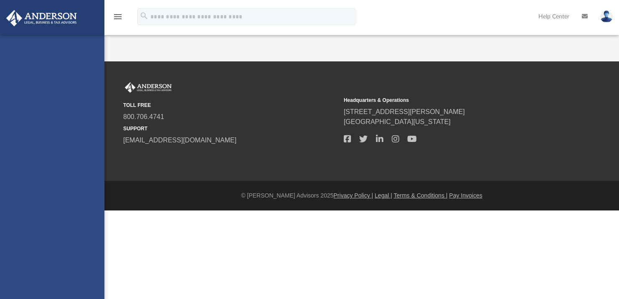 The image size is (619, 299). Describe the element at coordinates (118, 19) in the screenshot. I see `a: menu` at that location.